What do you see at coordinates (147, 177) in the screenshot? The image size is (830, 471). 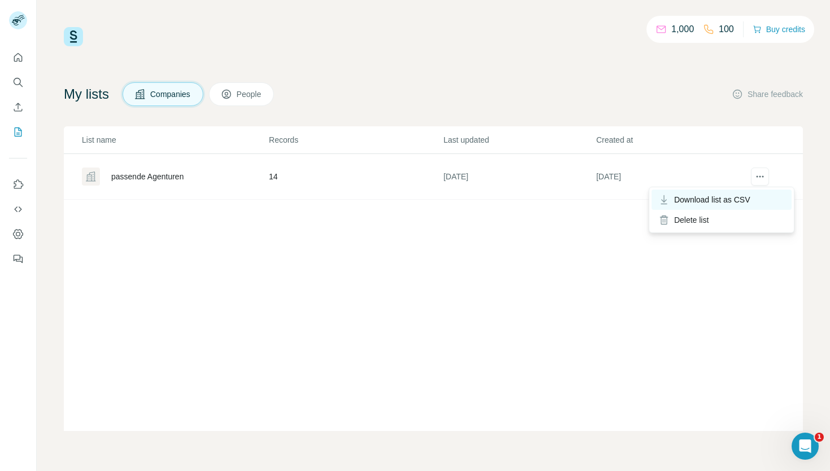 I see `div: passende Agenturen` at bounding box center [147, 177].